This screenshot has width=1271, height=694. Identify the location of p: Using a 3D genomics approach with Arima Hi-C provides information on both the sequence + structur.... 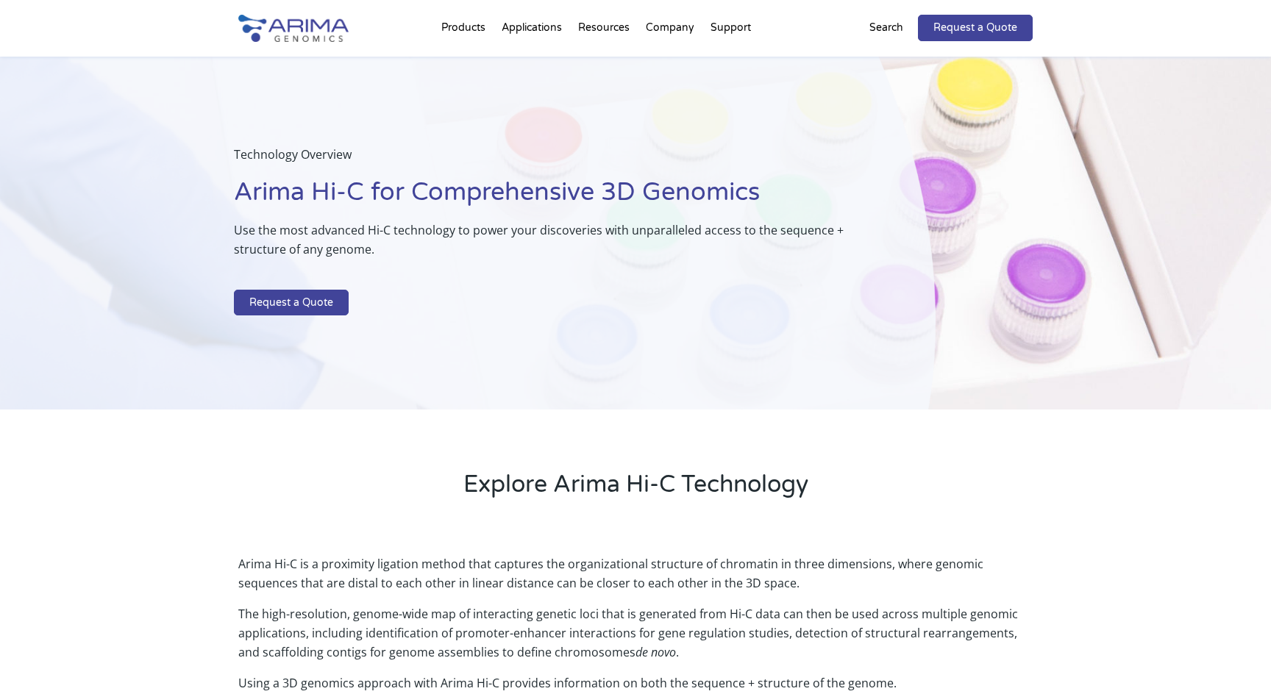
(636, 683).